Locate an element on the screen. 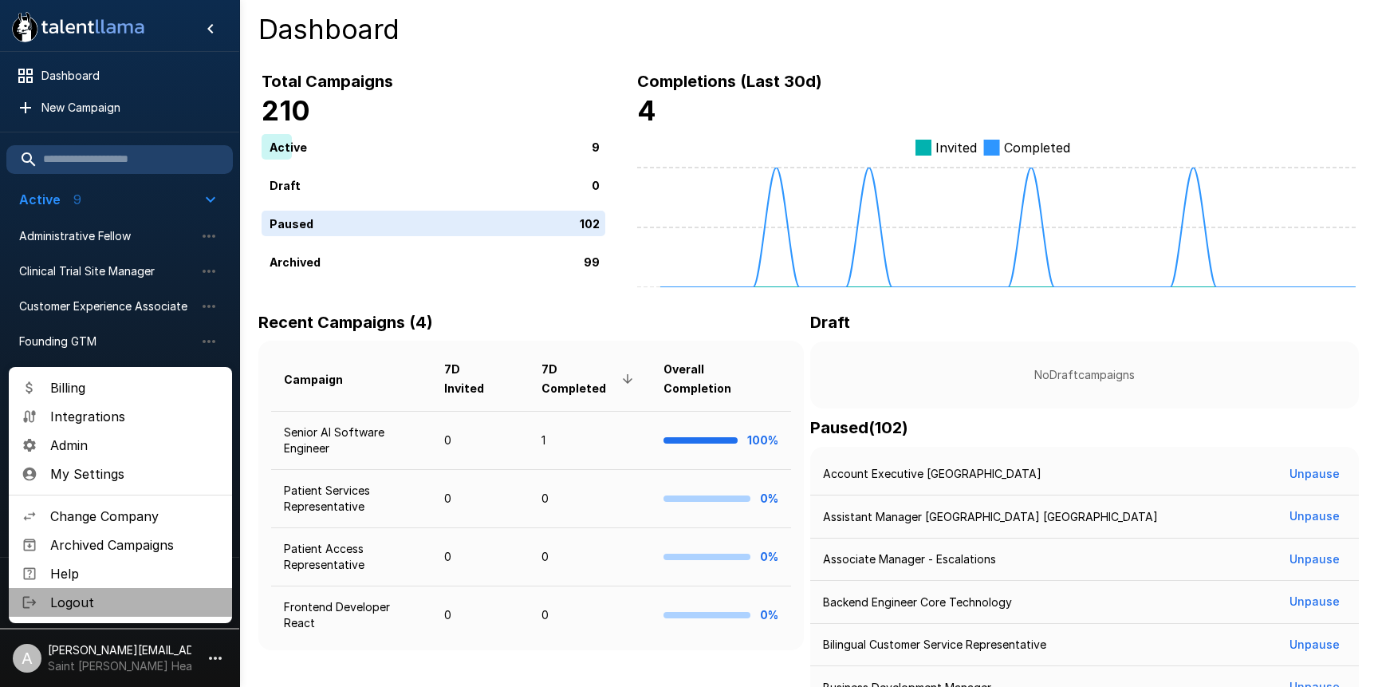  span: Integrations is located at coordinates (135, 416).